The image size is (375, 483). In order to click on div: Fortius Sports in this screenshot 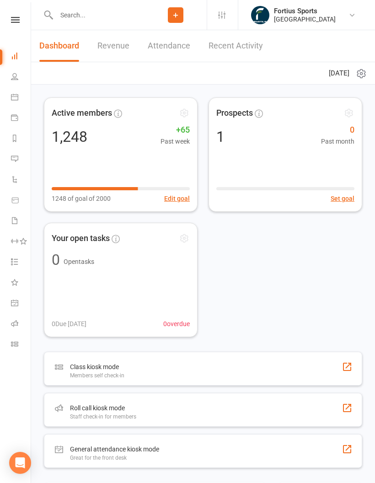, I will do `click(304, 11)`.